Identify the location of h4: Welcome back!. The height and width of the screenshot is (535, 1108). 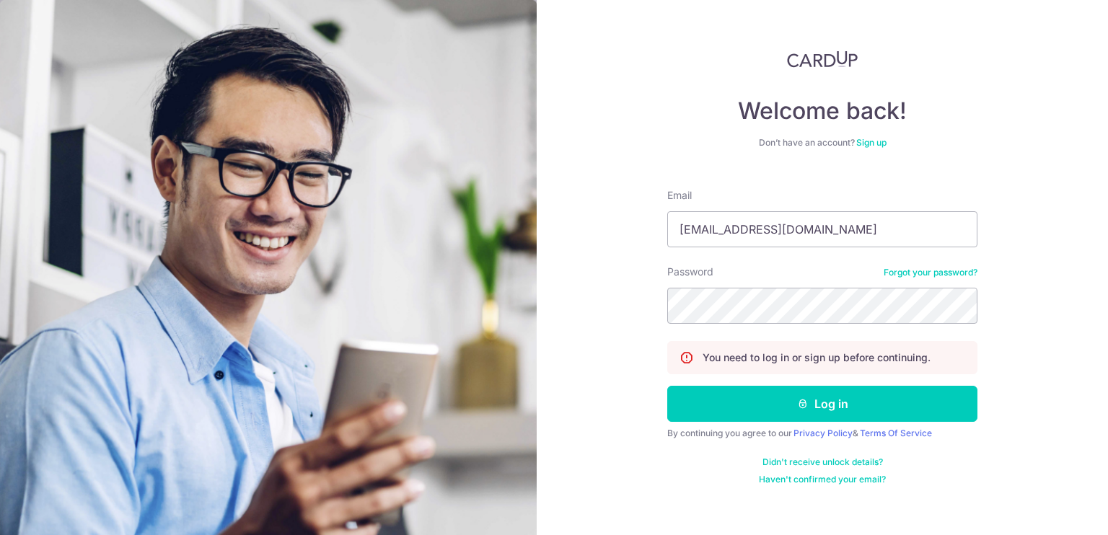
(823, 111).